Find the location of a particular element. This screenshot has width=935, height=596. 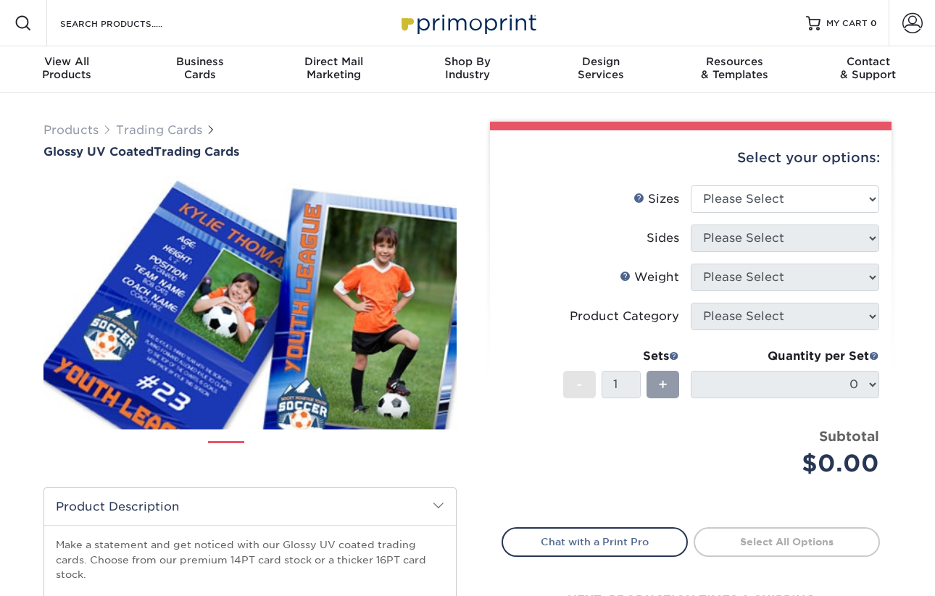

a: Glossy UV CoatedTrading Cards is located at coordinates (250, 151).